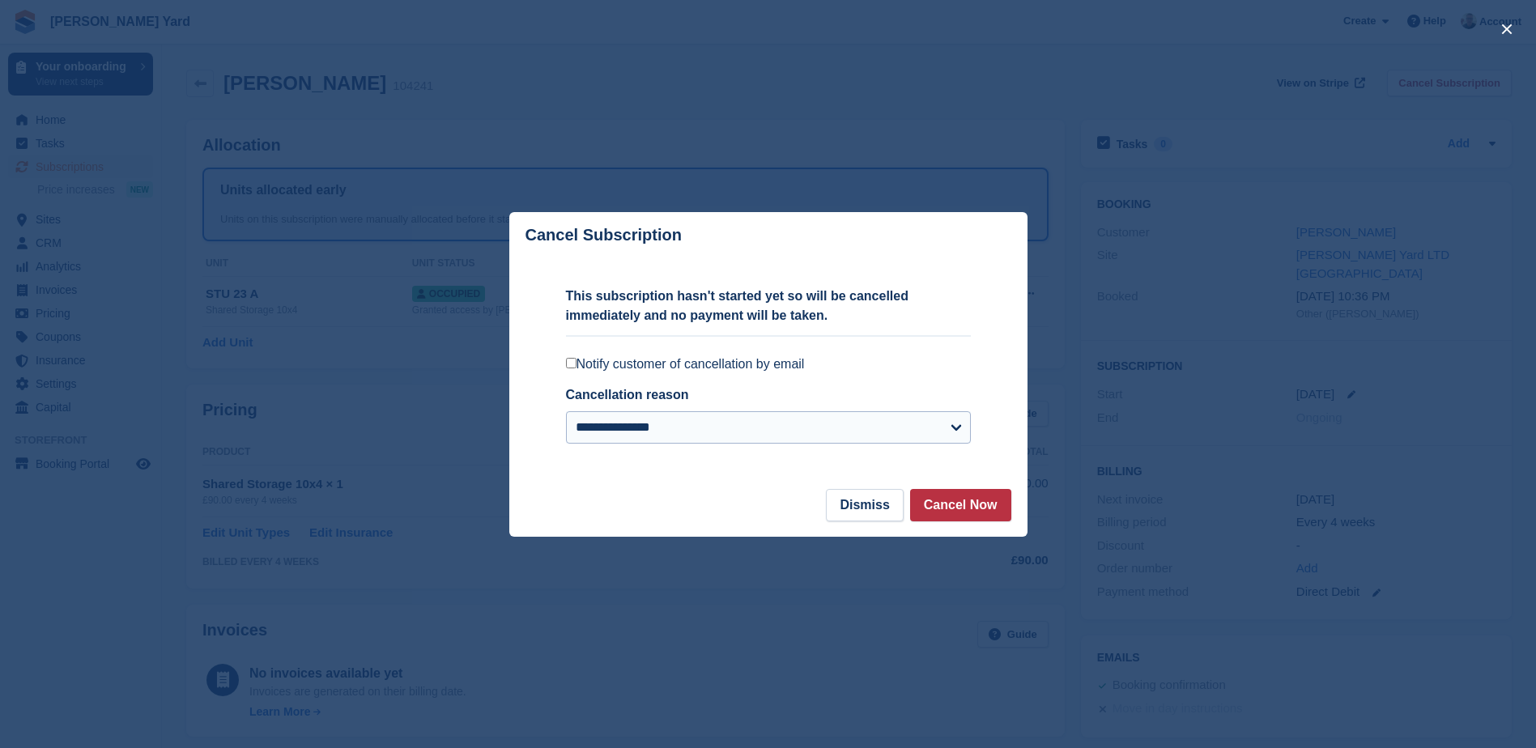  I want to click on button: Dismiss, so click(864, 505).